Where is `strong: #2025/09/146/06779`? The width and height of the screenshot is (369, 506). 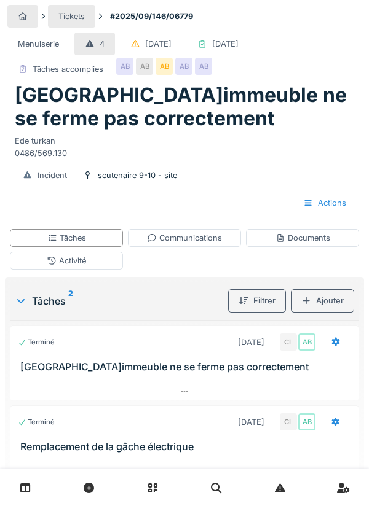 strong: #2025/09/146/06779 is located at coordinates (151, 16).